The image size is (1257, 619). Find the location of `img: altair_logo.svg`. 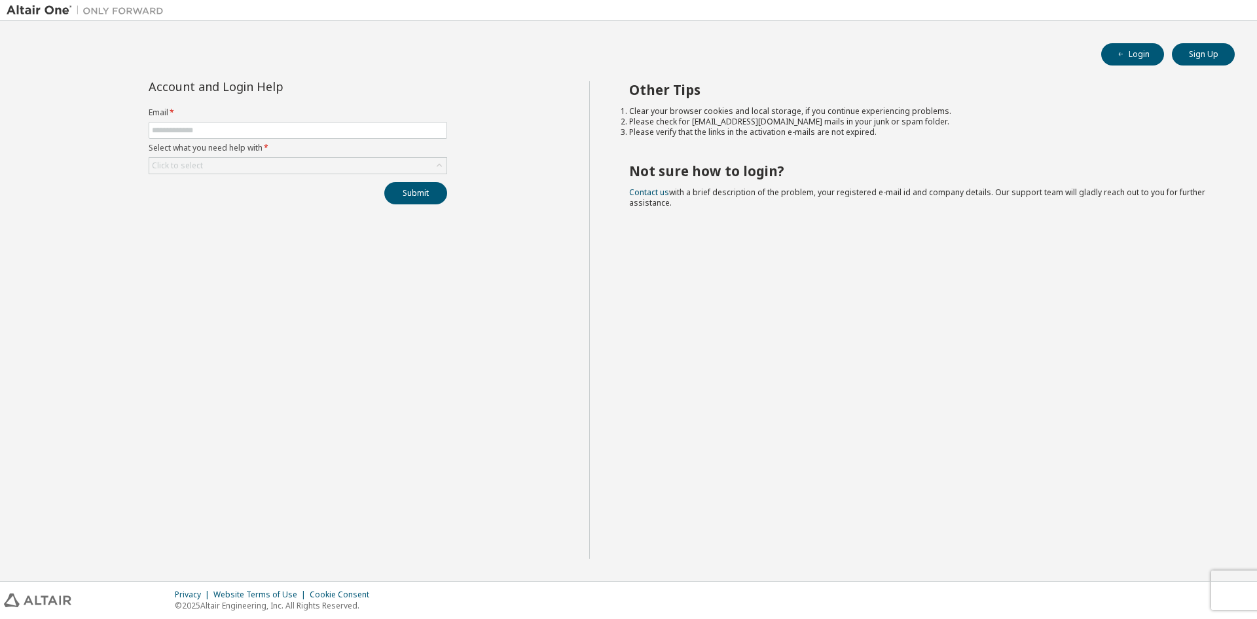

img: altair_logo.svg is located at coordinates (37, 600).